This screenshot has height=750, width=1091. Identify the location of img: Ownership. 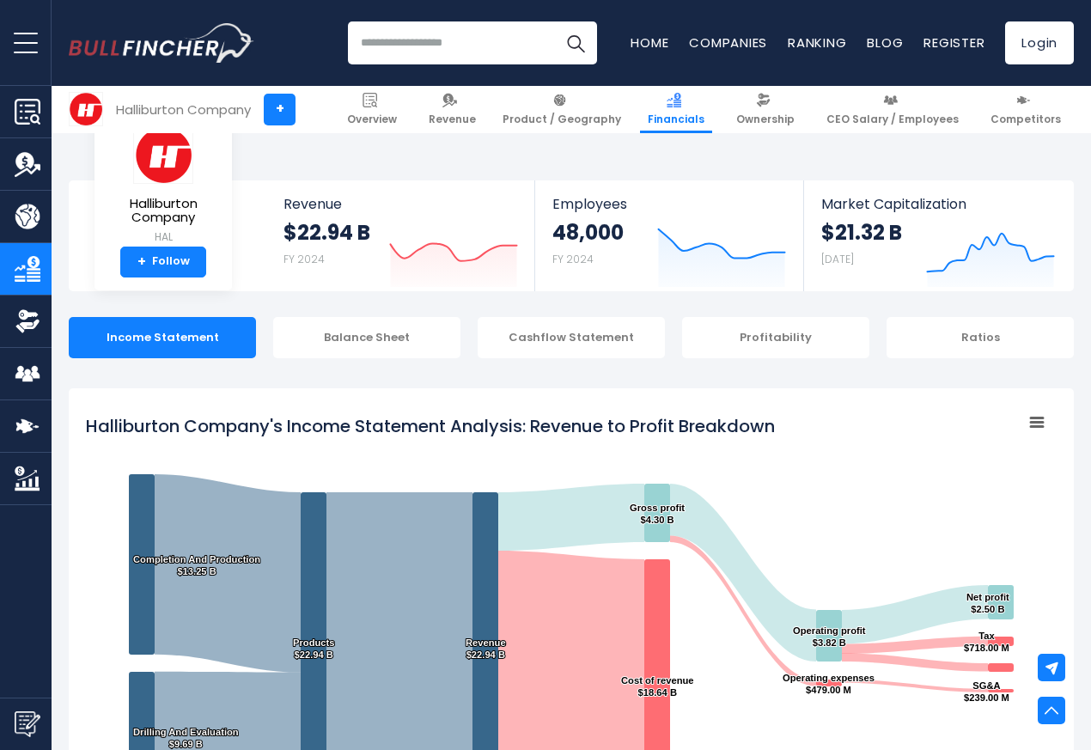
(27, 321).